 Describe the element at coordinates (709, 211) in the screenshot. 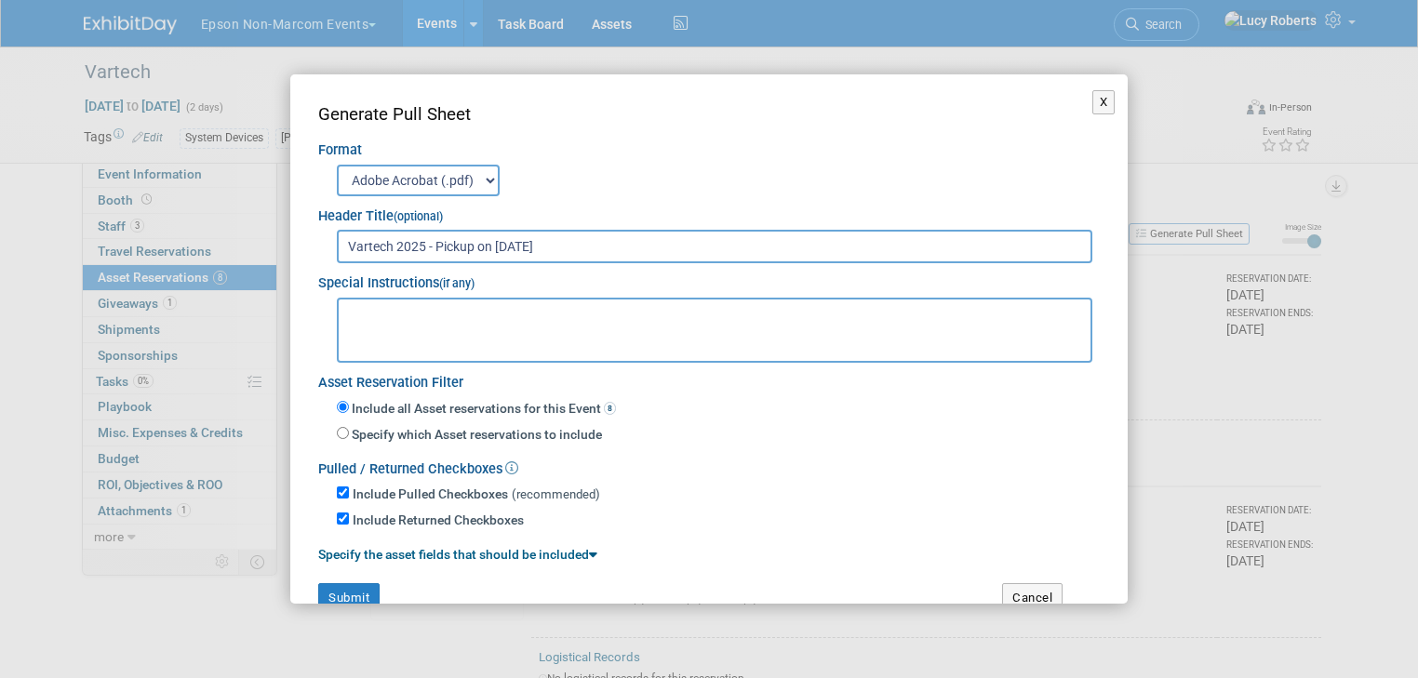

I see `div: Header Title` at that location.